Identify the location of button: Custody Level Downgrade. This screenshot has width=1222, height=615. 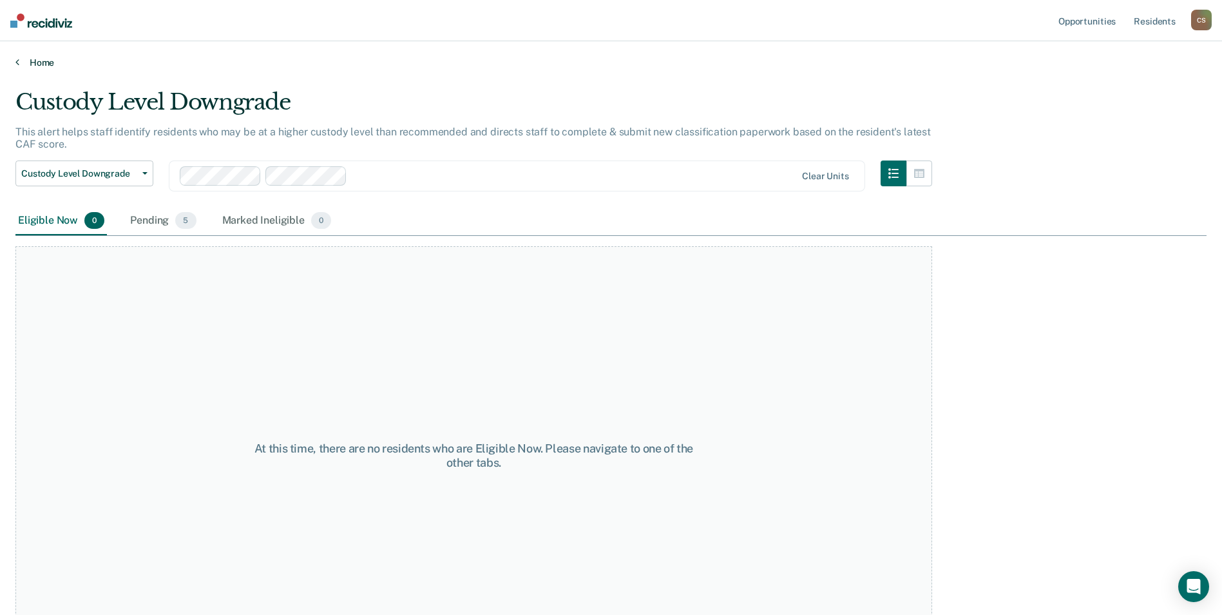
(84, 173).